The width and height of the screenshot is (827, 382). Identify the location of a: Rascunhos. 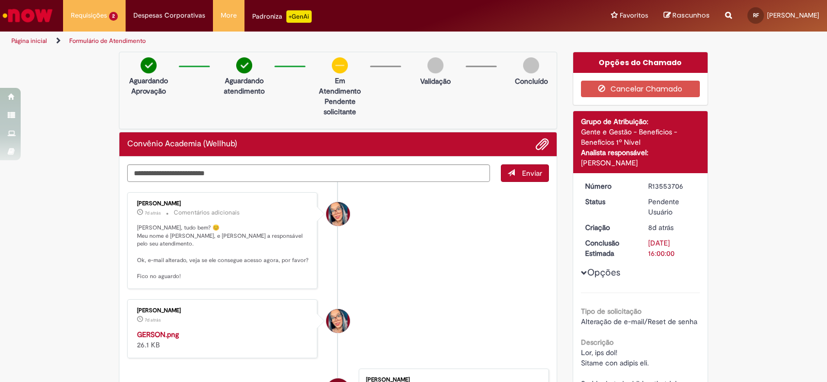
(686, 16).